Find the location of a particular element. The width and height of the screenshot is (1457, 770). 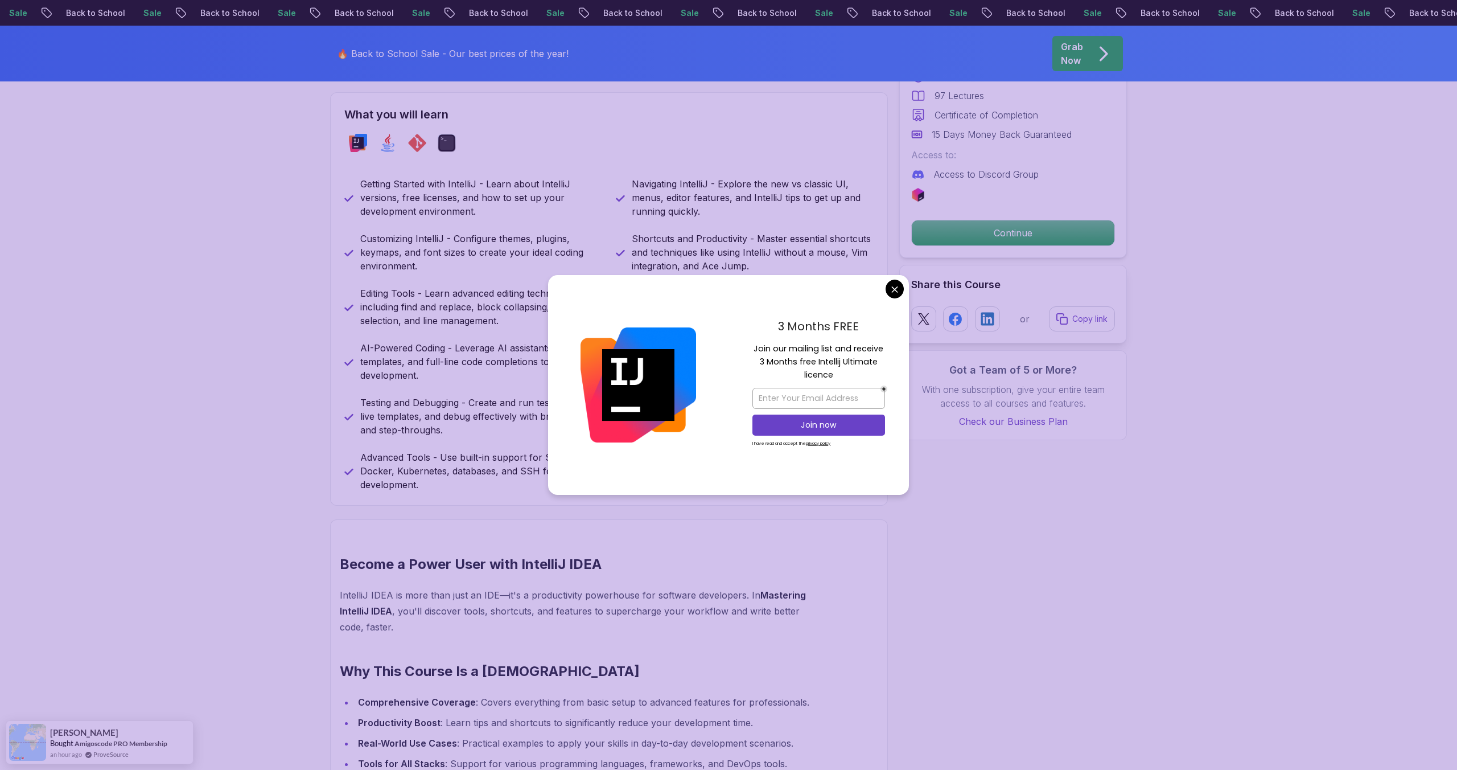

li: : Covers everything from basic setup to advanced features for professionals. is located at coordinates (589, 702).